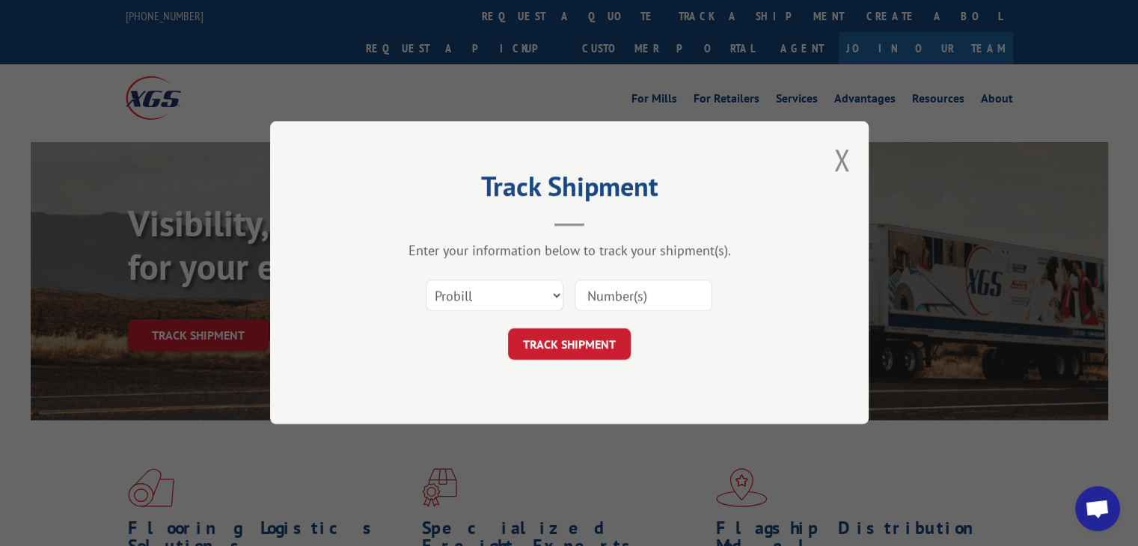  Describe the element at coordinates (570, 190) in the screenshot. I see `h2: Track Shipment` at that location.